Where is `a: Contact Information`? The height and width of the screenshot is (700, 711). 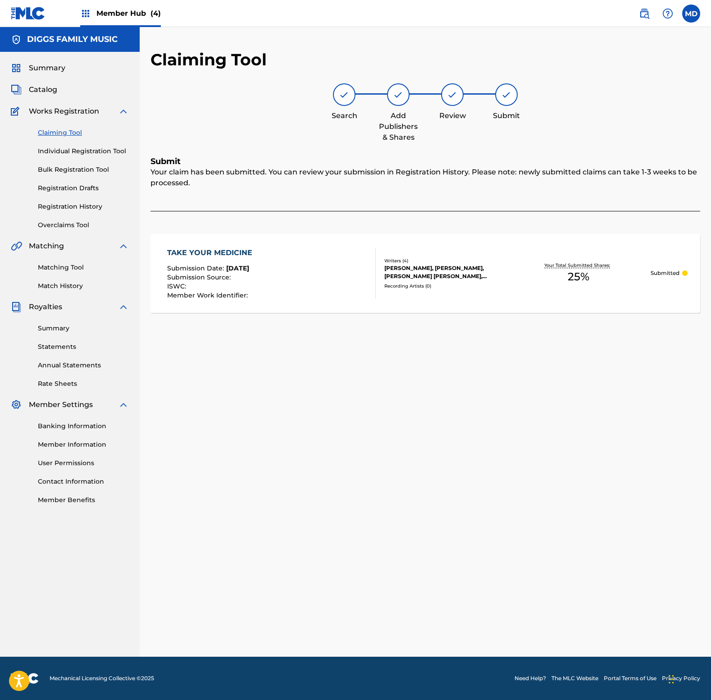
a: Contact Information is located at coordinates (83, 481).